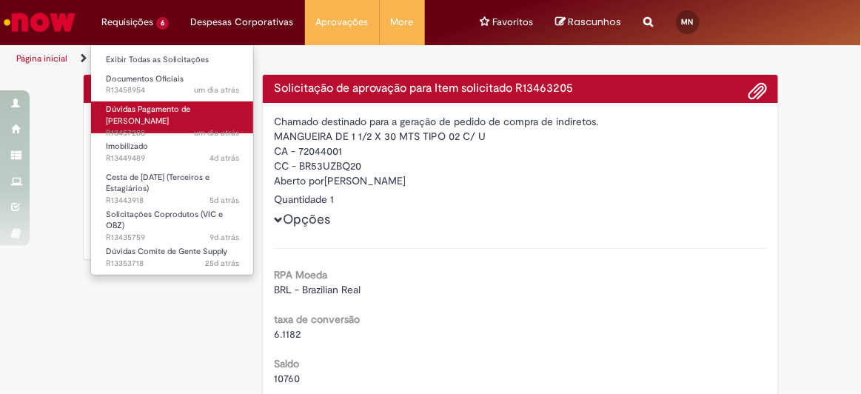  What do you see at coordinates (299, 181) in the screenshot?
I see `label: Aberto por` at bounding box center [299, 181].